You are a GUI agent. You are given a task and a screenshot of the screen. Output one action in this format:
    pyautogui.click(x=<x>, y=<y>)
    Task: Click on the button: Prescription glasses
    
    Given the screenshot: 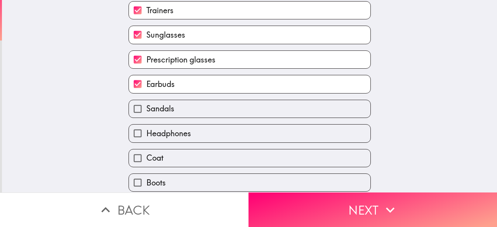 What is the action you would take?
    pyautogui.click(x=250, y=59)
    